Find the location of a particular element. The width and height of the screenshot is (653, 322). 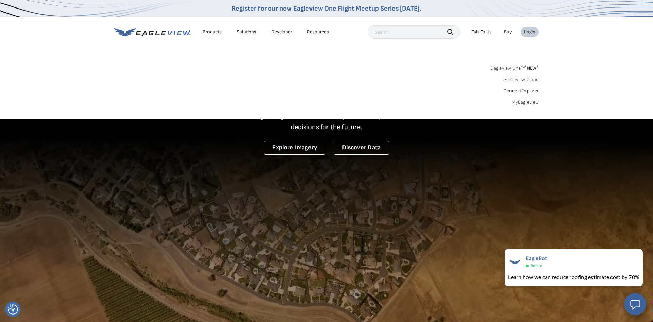

span: NEW is located at coordinates (532, 68).